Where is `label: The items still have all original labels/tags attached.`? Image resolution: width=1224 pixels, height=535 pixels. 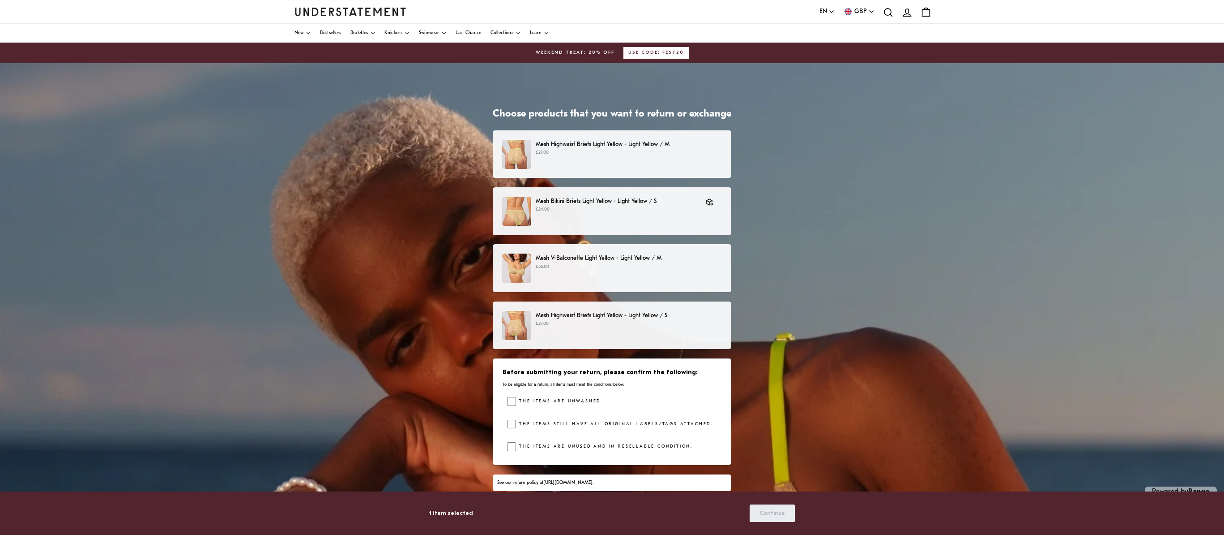 label: The items still have all original labels/tags attached. is located at coordinates (615, 424).